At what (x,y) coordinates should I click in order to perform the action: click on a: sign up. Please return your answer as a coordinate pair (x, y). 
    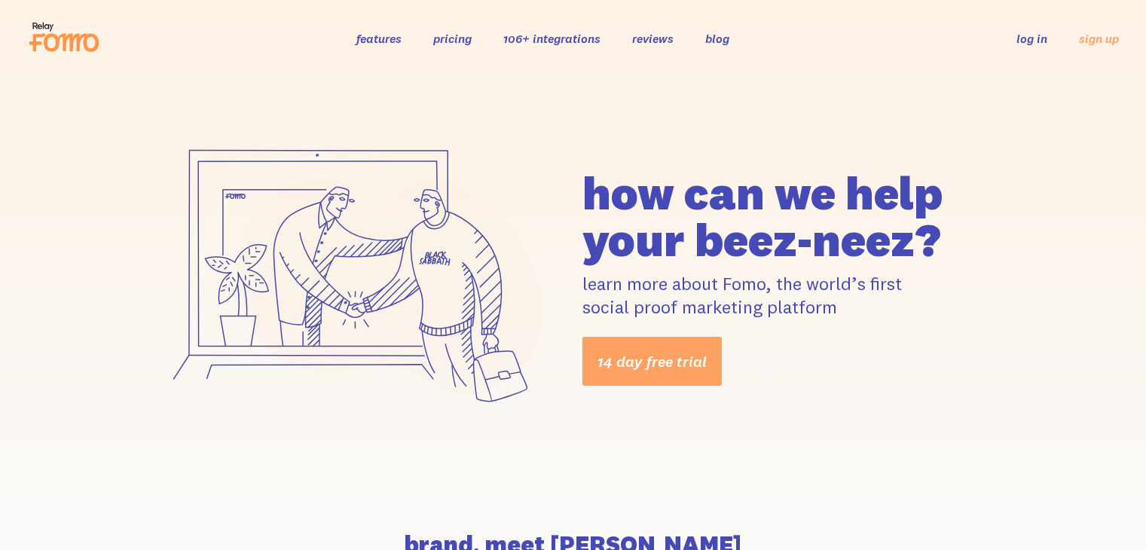
    Looking at the image, I should click on (1099, 38).